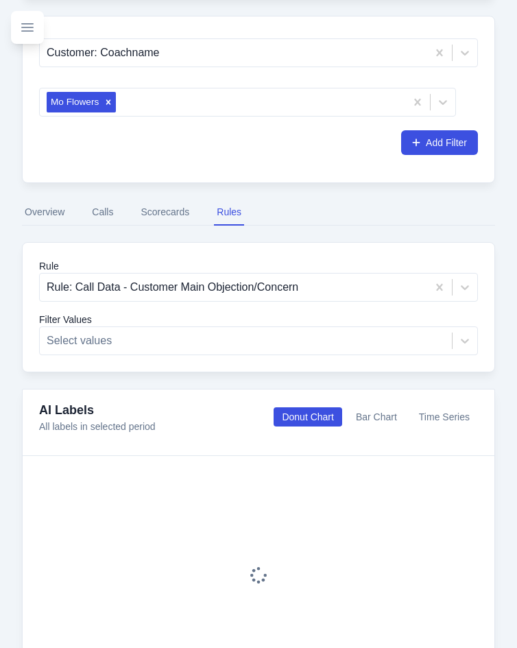 The image size is (517, 648). Describe the element at coordinates (258, 319) in the screenshot. I see `label: Filter Values` at that location.